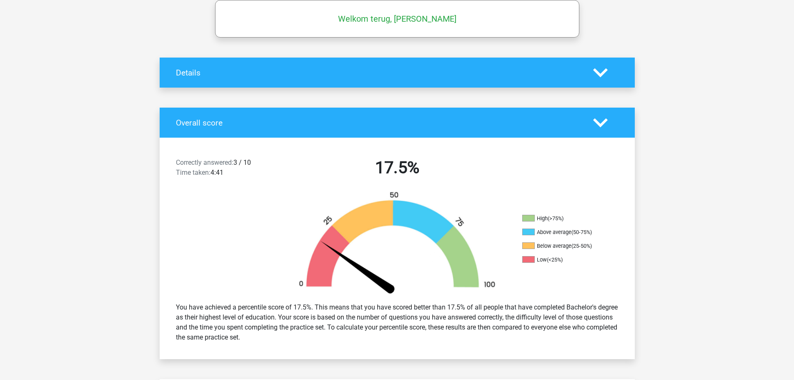 Image resolution: width=794 pixels, height=380 pixels. Describe the element at coordinates (397, 243) in the screenshot. I see `img: 18.8bc0c4b7a8e7.png` at that location.